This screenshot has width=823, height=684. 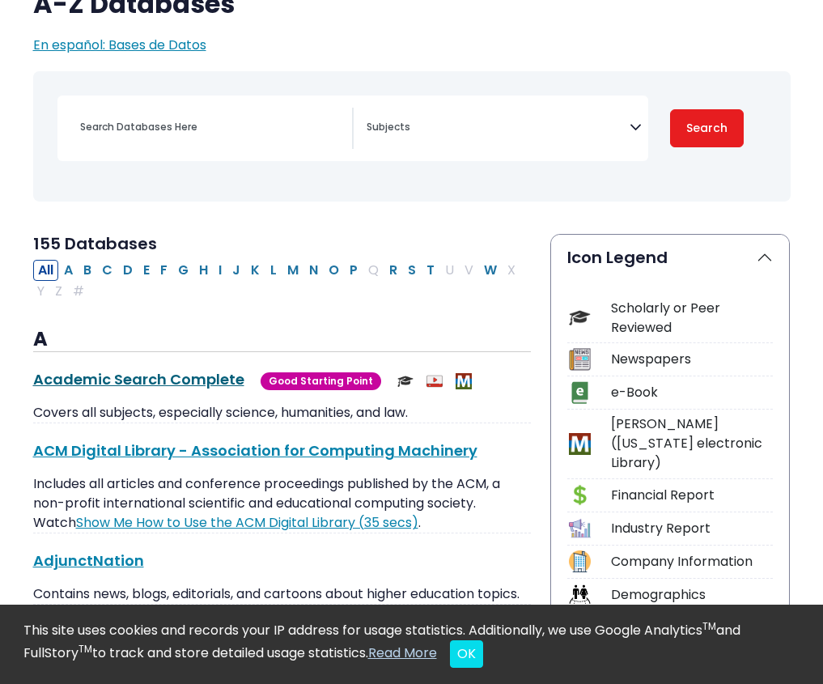 I want to click on p: Includes all articles and conference proceedings published by the ACM, a non-profit international..., so click(x=282, y=503).